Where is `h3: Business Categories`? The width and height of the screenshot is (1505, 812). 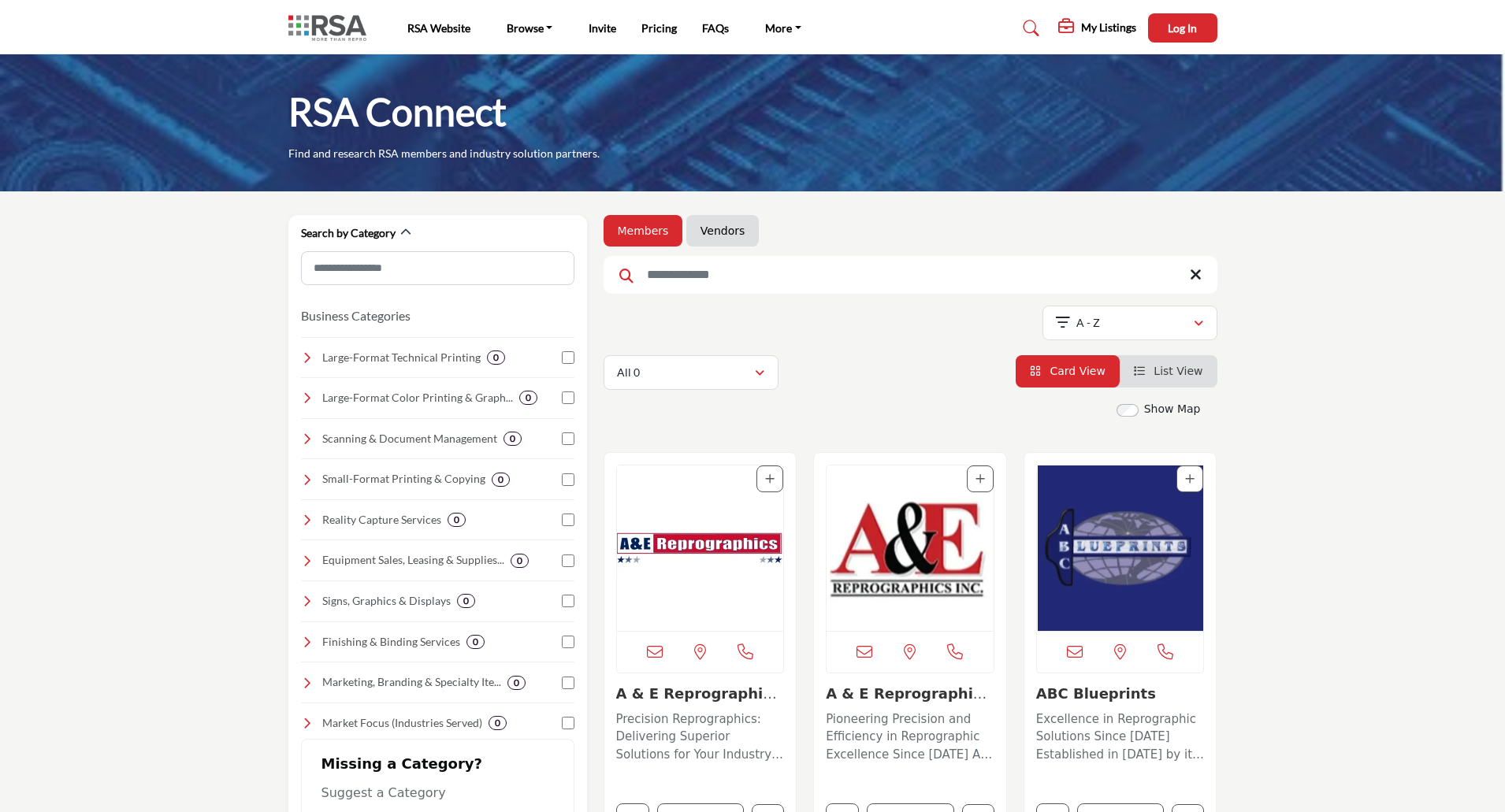 h3: Business Categories is located at coordinates (356, 316).